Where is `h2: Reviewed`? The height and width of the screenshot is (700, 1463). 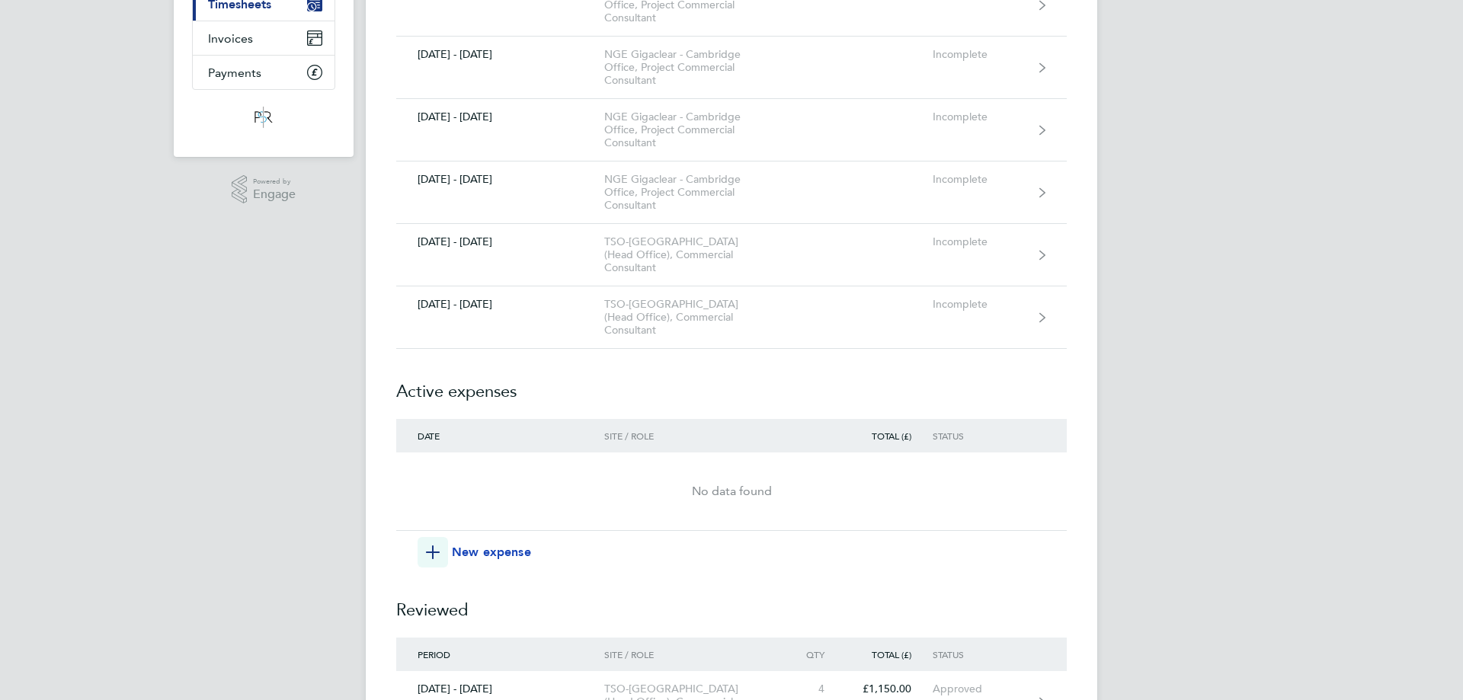
h2: Reviewed is located at coordinates (732, 603).